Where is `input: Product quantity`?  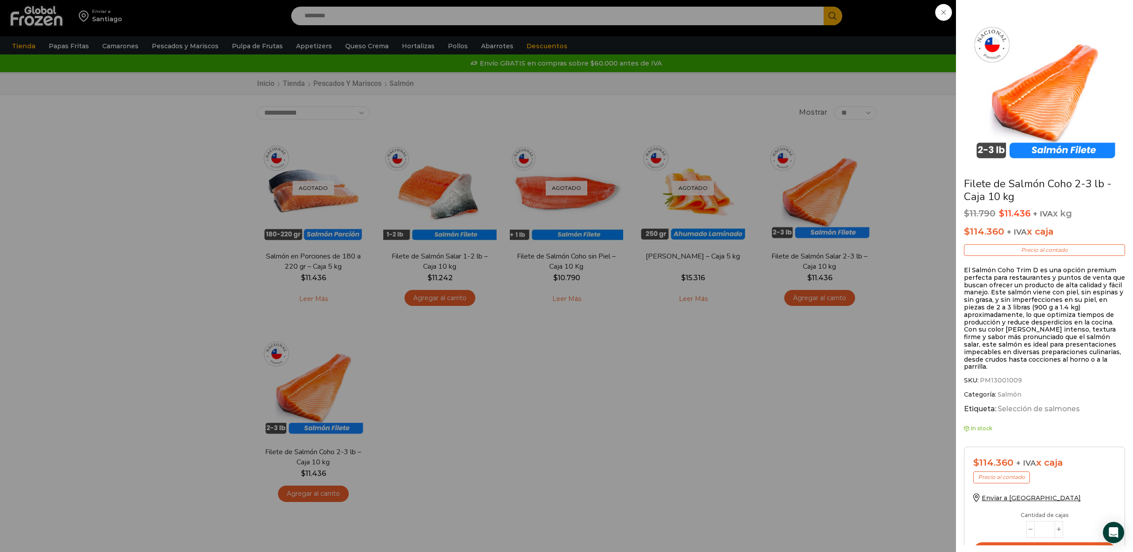
input: Product quantity is located at coordinates (1044, 529).